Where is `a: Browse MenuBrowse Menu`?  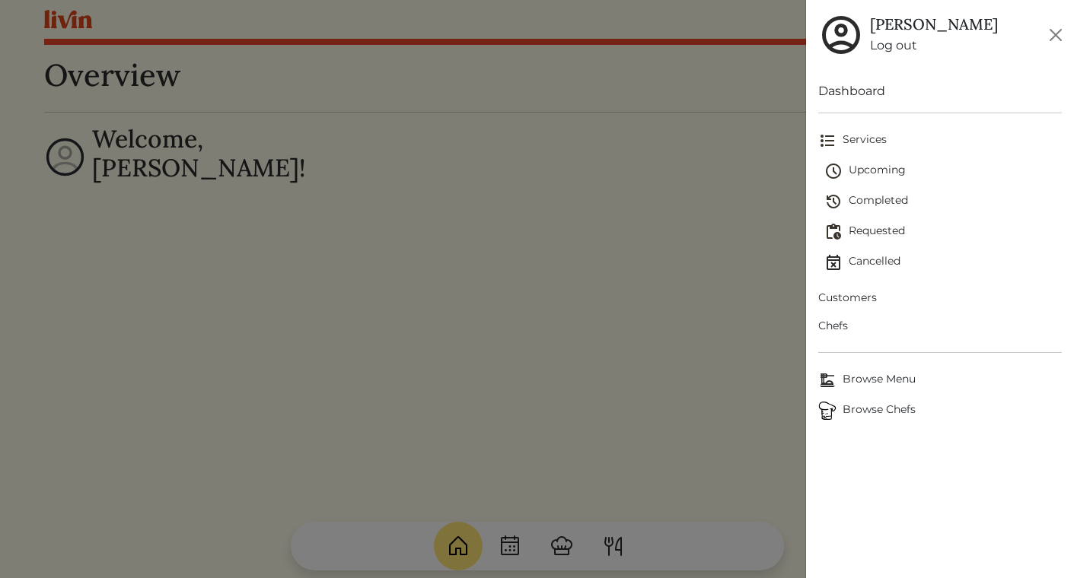 a: Browse MenuBrowse Menu is located at coordinates (940, 381).